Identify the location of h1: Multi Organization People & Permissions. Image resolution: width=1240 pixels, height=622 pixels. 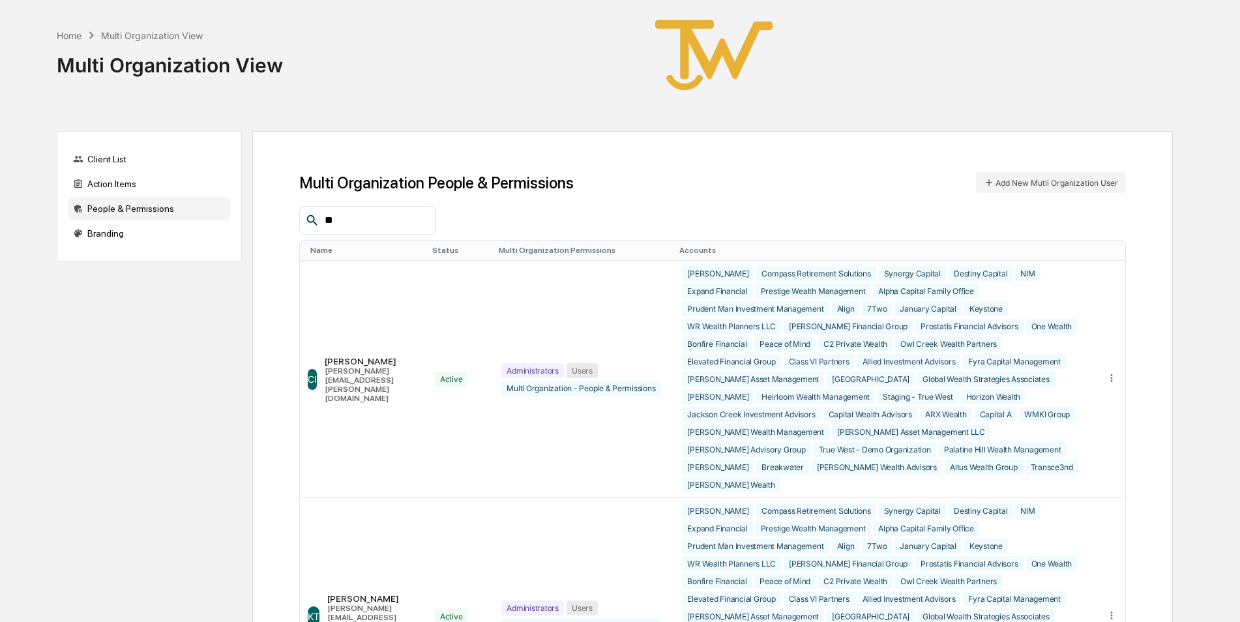
(436, 183).